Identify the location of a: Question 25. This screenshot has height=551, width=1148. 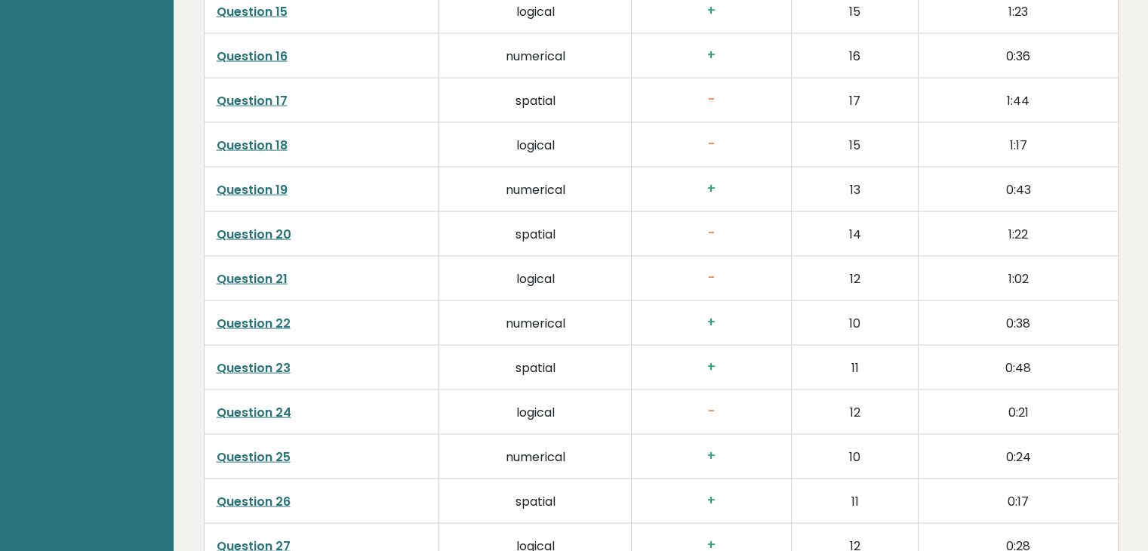
(254, 457).